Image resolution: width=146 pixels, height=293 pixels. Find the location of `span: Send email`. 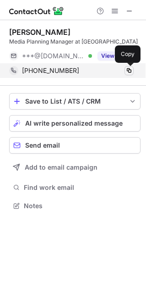

span: Send email is located at coordinates (43, 145).